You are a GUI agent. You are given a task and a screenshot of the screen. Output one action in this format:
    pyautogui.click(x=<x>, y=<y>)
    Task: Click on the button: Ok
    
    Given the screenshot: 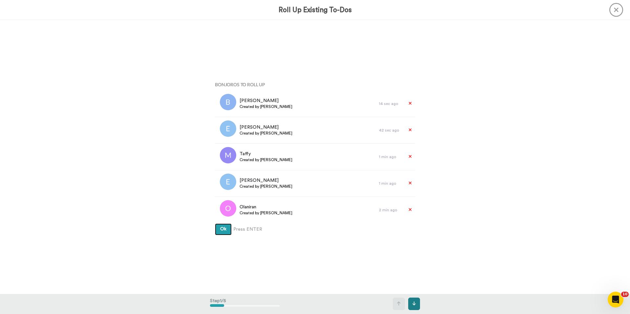 What is the action you would take?
    pyautogui.click(x=223, y=230)
    